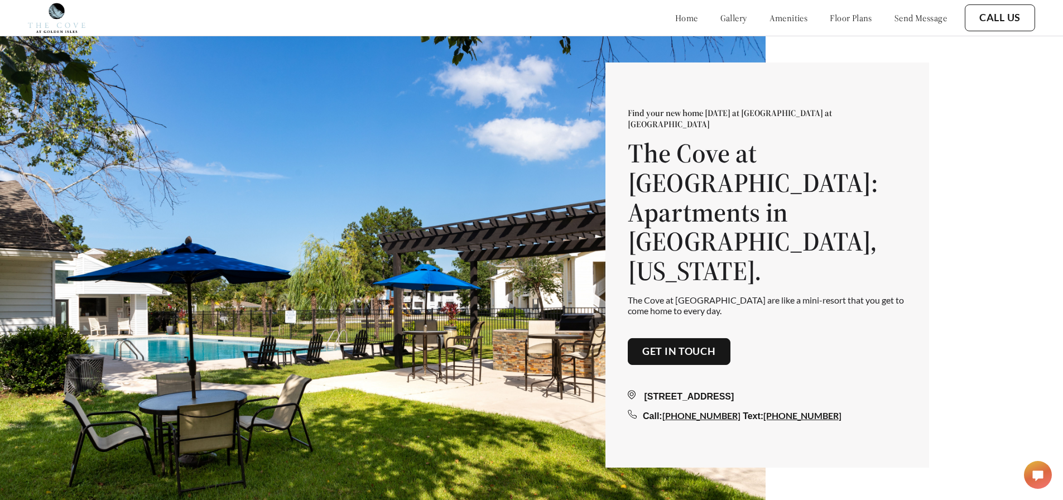 This screenshot has height=500, width=1063. Describe the element at coordinates (652, 416) in the screenshot. I see `span: Call:` at that location.